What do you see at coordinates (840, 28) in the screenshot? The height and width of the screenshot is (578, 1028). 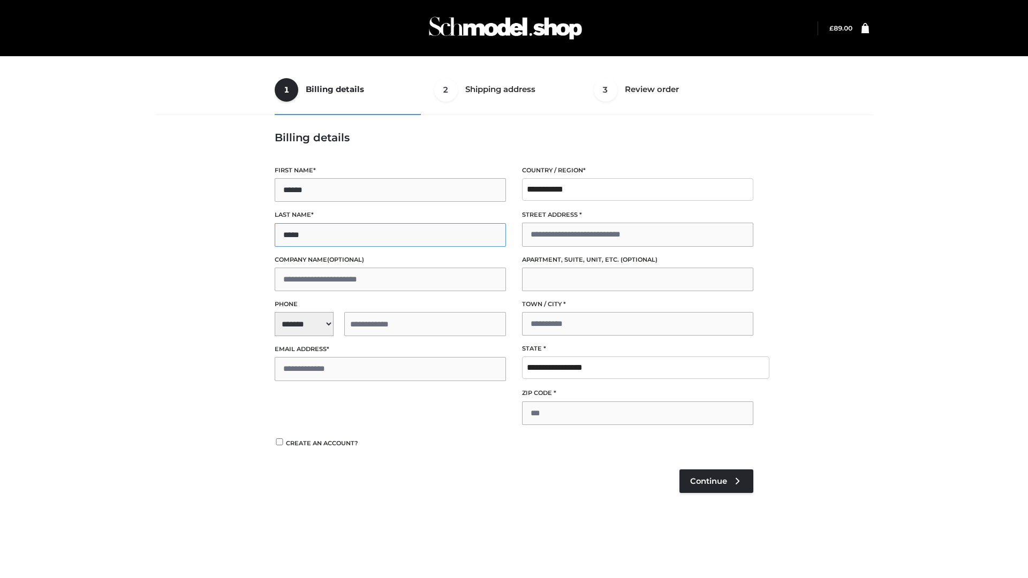 I see `a: £89.00` at bounding box center [840, 28].